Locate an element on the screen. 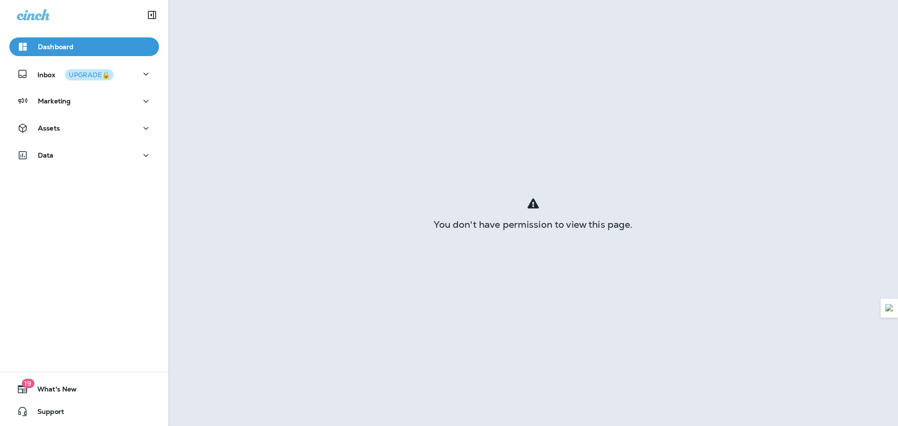  button: Assets is located at coordinates (84, 128).